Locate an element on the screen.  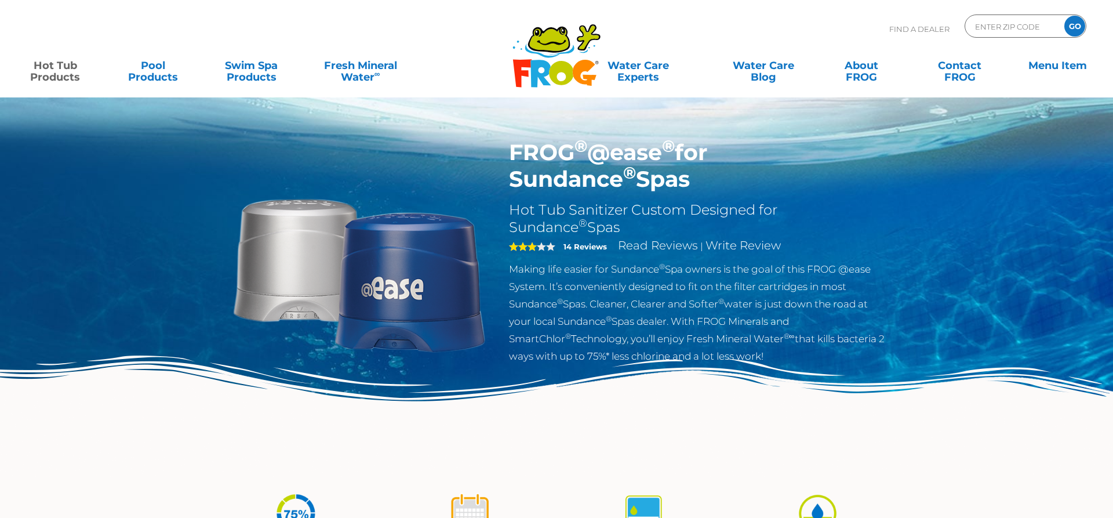
p: Making life easier for Sundance Spa owners is the goal of this FROG @ease System. It’s convenient... is located at coordinates (698, 312).